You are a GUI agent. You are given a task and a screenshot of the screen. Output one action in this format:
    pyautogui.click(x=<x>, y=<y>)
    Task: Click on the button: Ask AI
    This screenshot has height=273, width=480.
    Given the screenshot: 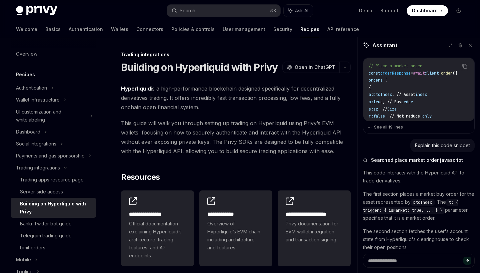 What is the action you would take?
    pyautogui.click(x=298, y=11)
    